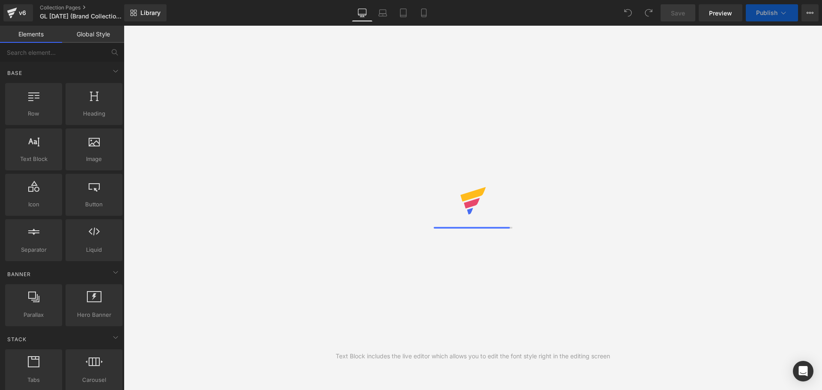 The height and width of the screenshot is (390, 822). I want to click on a: Tablet, so click(403, 13).